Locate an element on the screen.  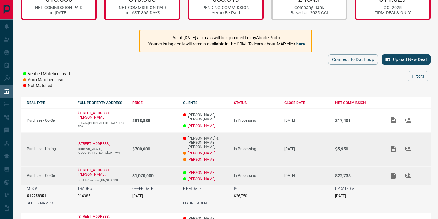
p: UPDATED AT is located at coordinates (345, 189).